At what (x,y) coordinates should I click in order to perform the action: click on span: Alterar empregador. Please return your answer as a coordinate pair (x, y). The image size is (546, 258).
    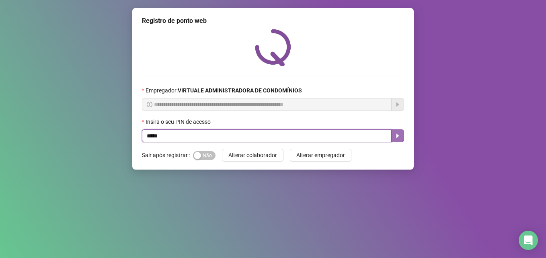
    Looking at the image, I should click on (320, 155).